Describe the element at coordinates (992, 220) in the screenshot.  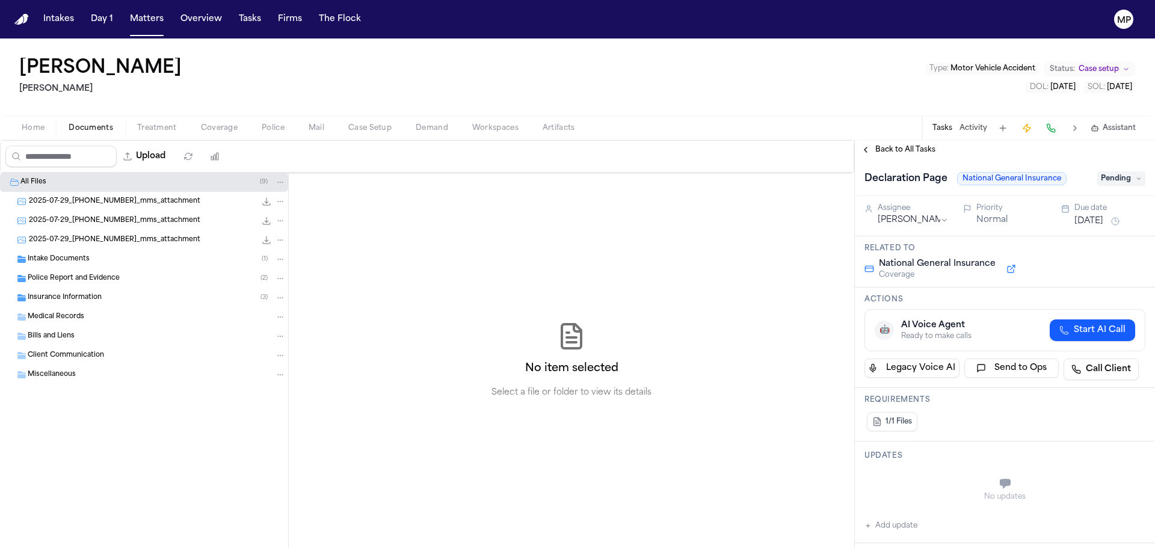
I see `button: Normal` at that location.